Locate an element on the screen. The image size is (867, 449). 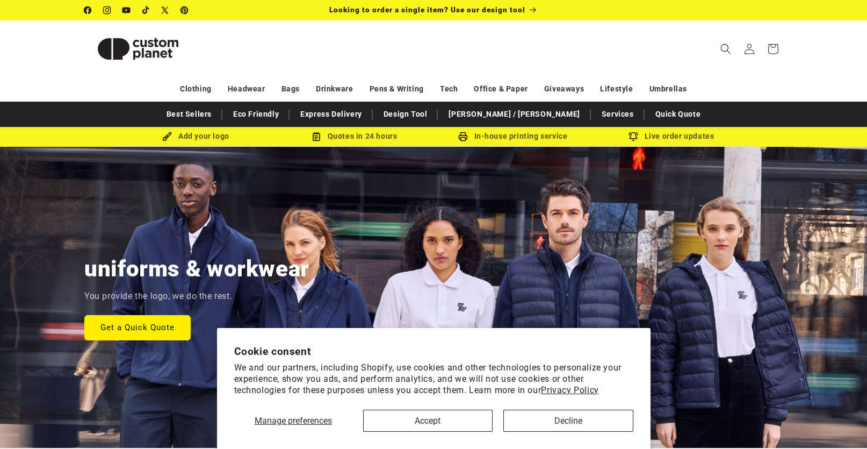
a: Quick Quote is located at coordinates (678, 114).